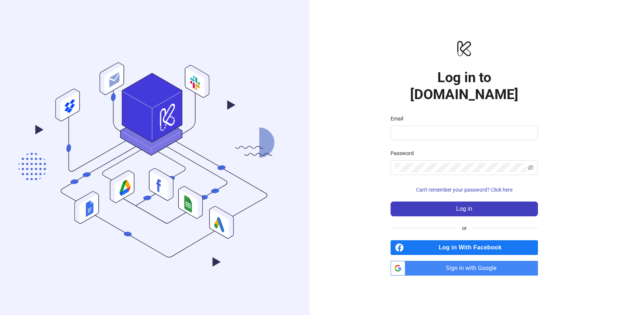  What do you see at coordinates (464, 209) in the screenshot?
I see `button: Log in` at bounding box center [464, 209].